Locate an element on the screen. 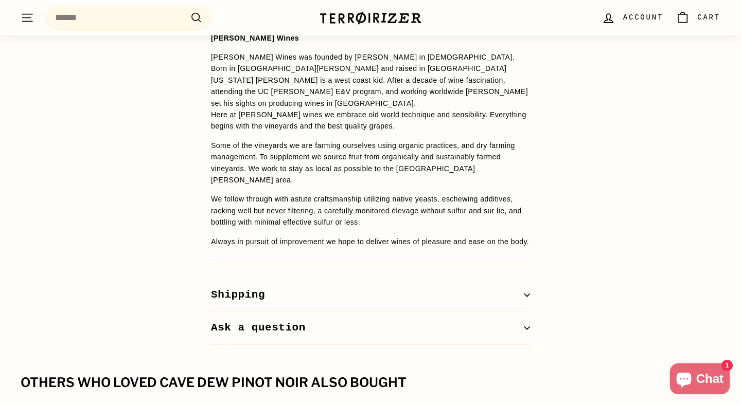 The height and width of the screenshot is (405, 741). inbox-online-store-chat: Shopify online store chat is located at coordinates (699, 380).